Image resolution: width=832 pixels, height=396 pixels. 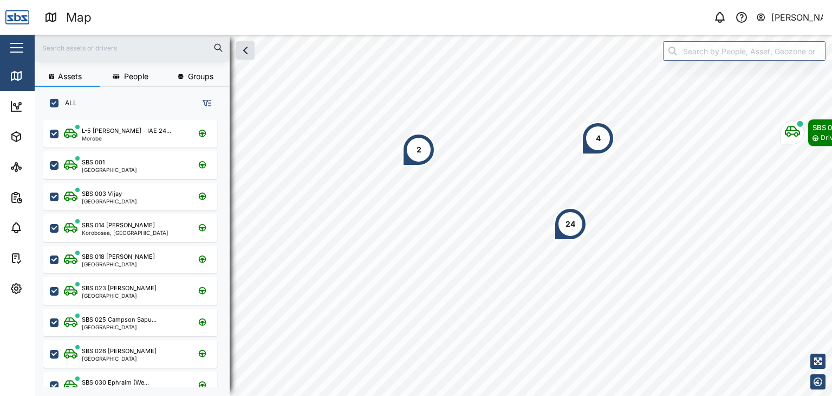 What do you see at coordinates (102, 193) in the screenshot?
I see `div: SBS 003 Vijay` at bounding box center [102, 193].